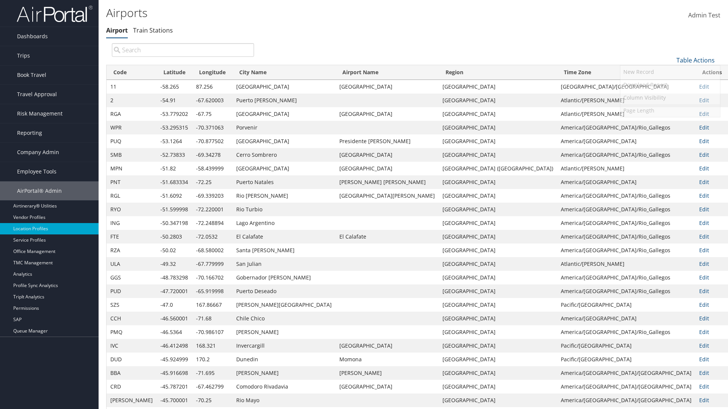 This screenshot has width=728, height=409. Describe the element at coordinates (670, 72) in the screenshot. I see `a: New Record` at that location.